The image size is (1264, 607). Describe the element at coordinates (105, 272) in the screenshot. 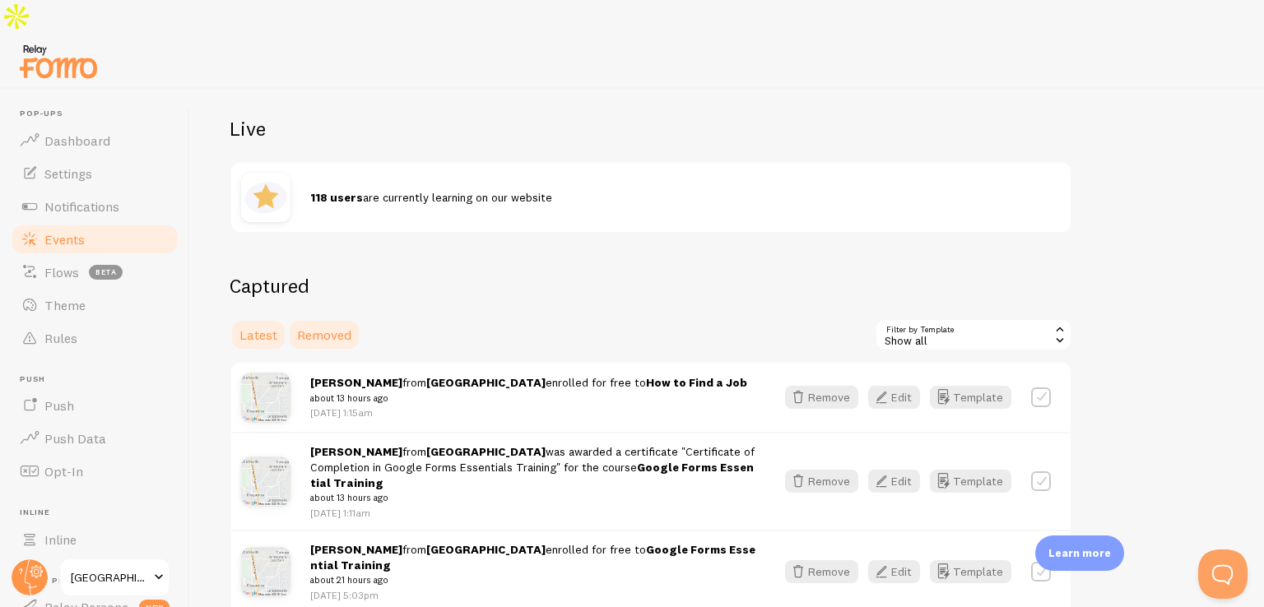

I see `span: beta` at that location.